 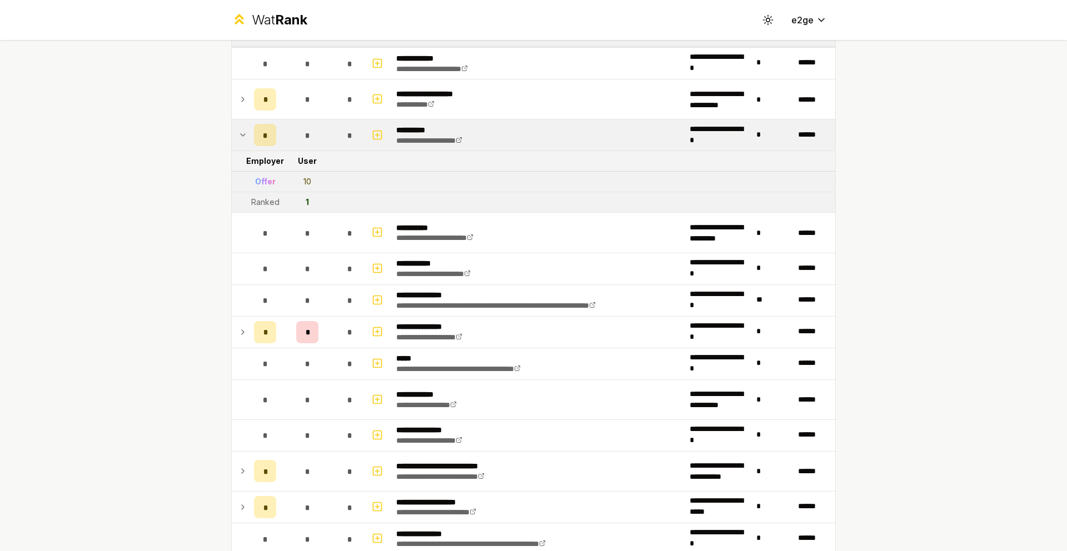 I want to click on div: Wat, so click(x=280, y=20).